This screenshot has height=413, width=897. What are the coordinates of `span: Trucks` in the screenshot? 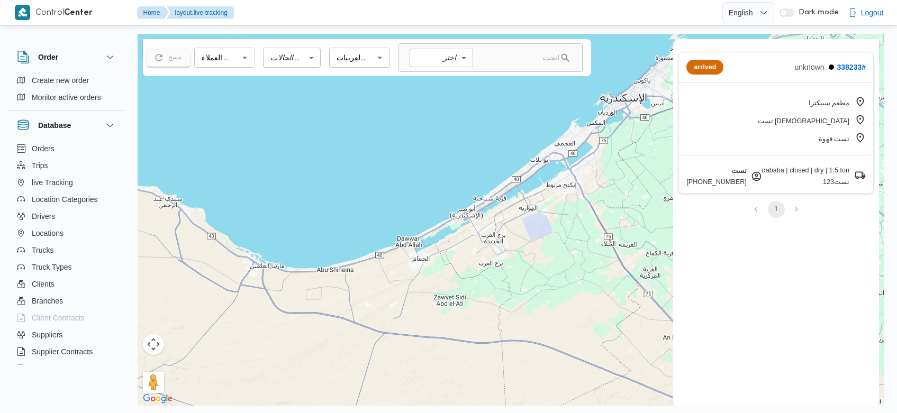 It's located at (42, 250).